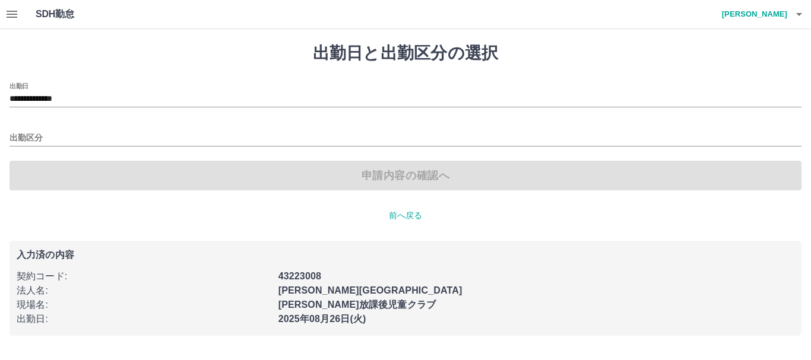  I want to click on h1: 出勤日と出勤区分の選択, so click(405, 53).